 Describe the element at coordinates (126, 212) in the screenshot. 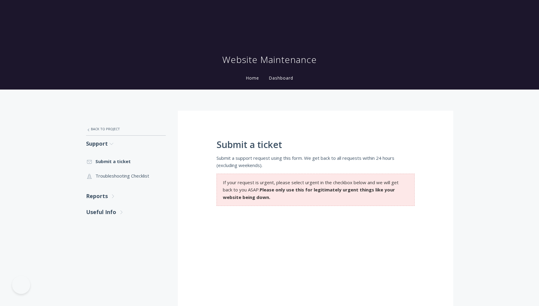

I see `a: Useful Info` at that location.